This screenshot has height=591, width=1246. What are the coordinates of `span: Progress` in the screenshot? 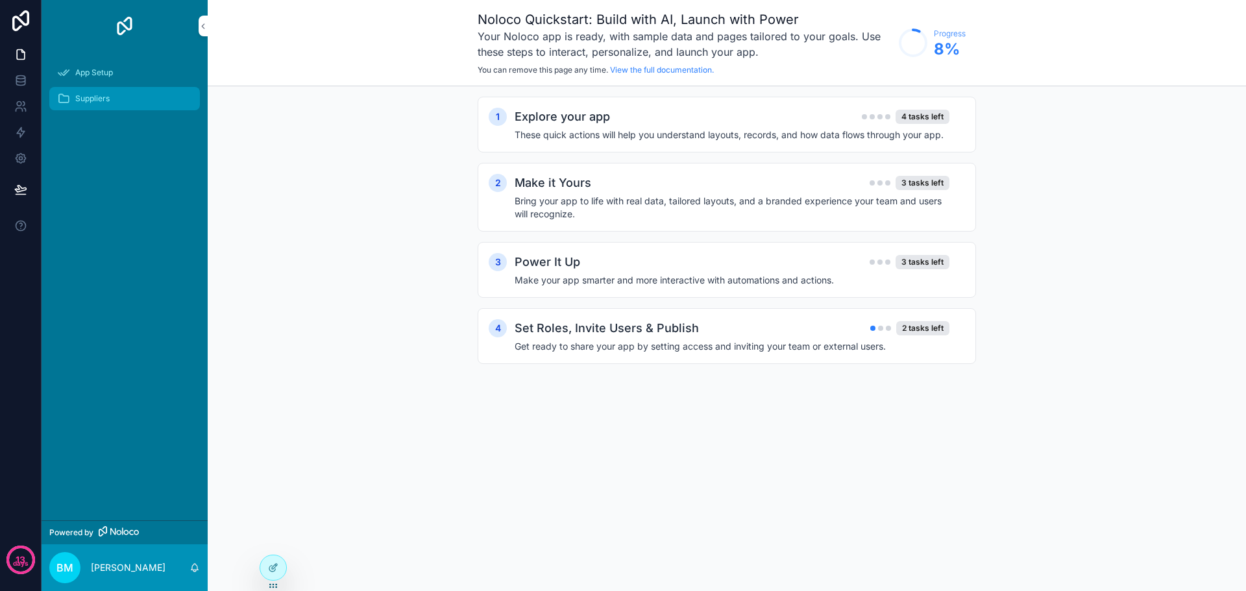 It's located at (949, 34).